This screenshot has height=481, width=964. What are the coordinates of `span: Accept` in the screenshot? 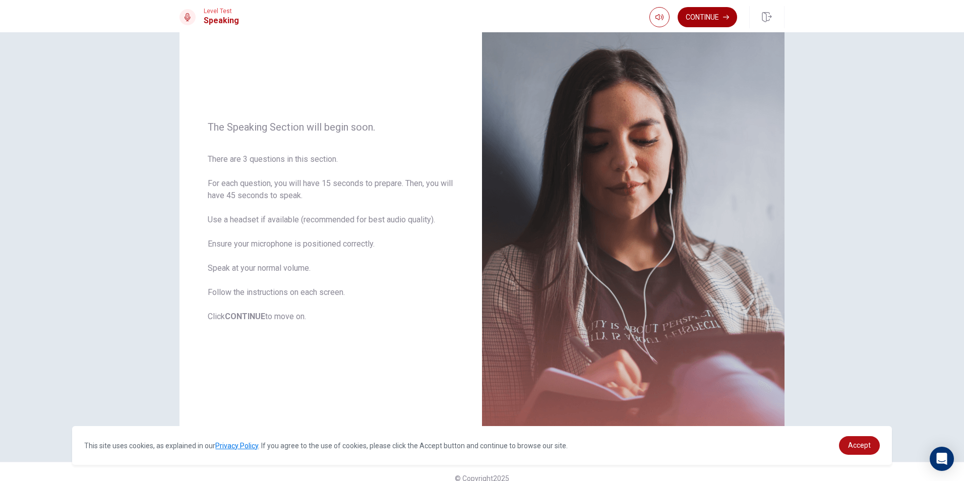 It's located at (859, 445).